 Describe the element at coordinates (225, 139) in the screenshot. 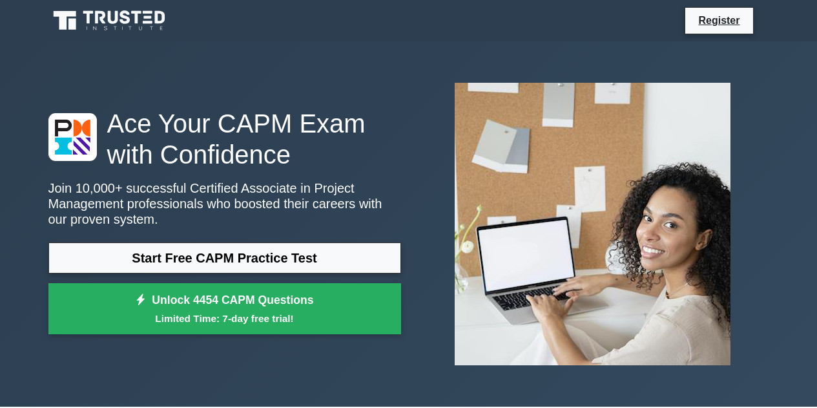

I see `h1: Ace Your CAPM Exam with Confidence` at that location.